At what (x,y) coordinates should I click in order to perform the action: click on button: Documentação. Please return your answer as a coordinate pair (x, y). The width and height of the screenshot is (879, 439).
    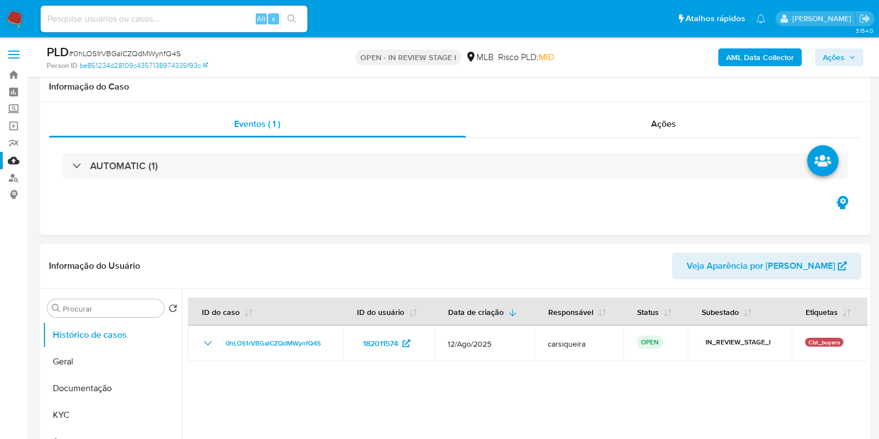
    Looking at the image, I should click on (112, 388).